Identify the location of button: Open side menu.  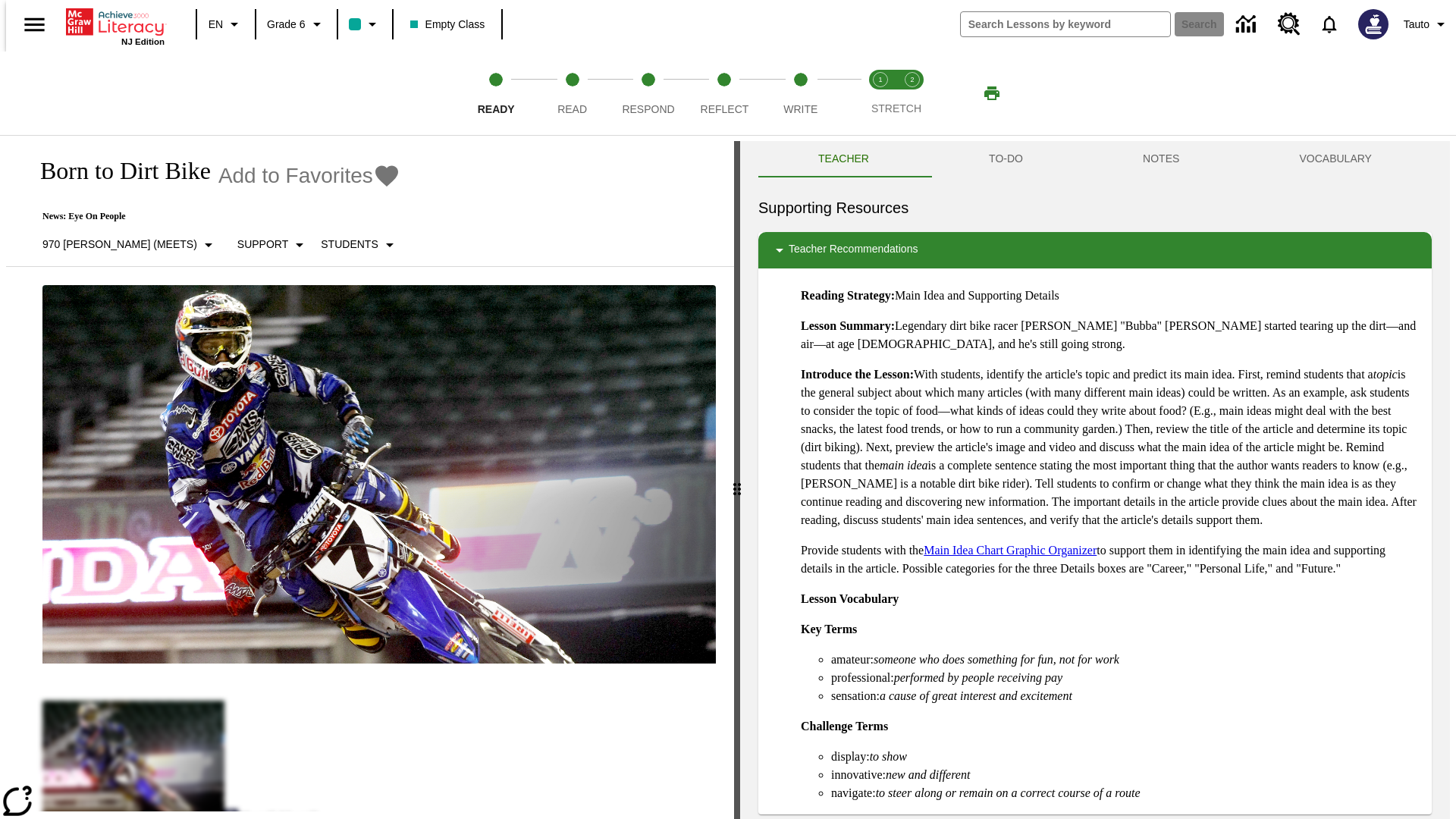
(34, 24).